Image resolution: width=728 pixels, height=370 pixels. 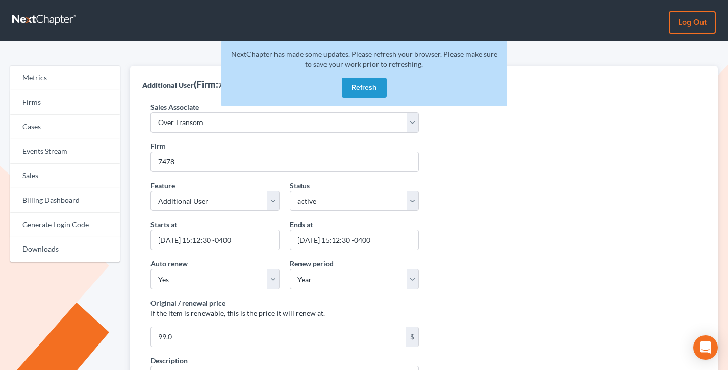 What do you see at coordinates (169, 263) in the screenshot?
I see `label: Auto renew` at bounding box center [169, 263].